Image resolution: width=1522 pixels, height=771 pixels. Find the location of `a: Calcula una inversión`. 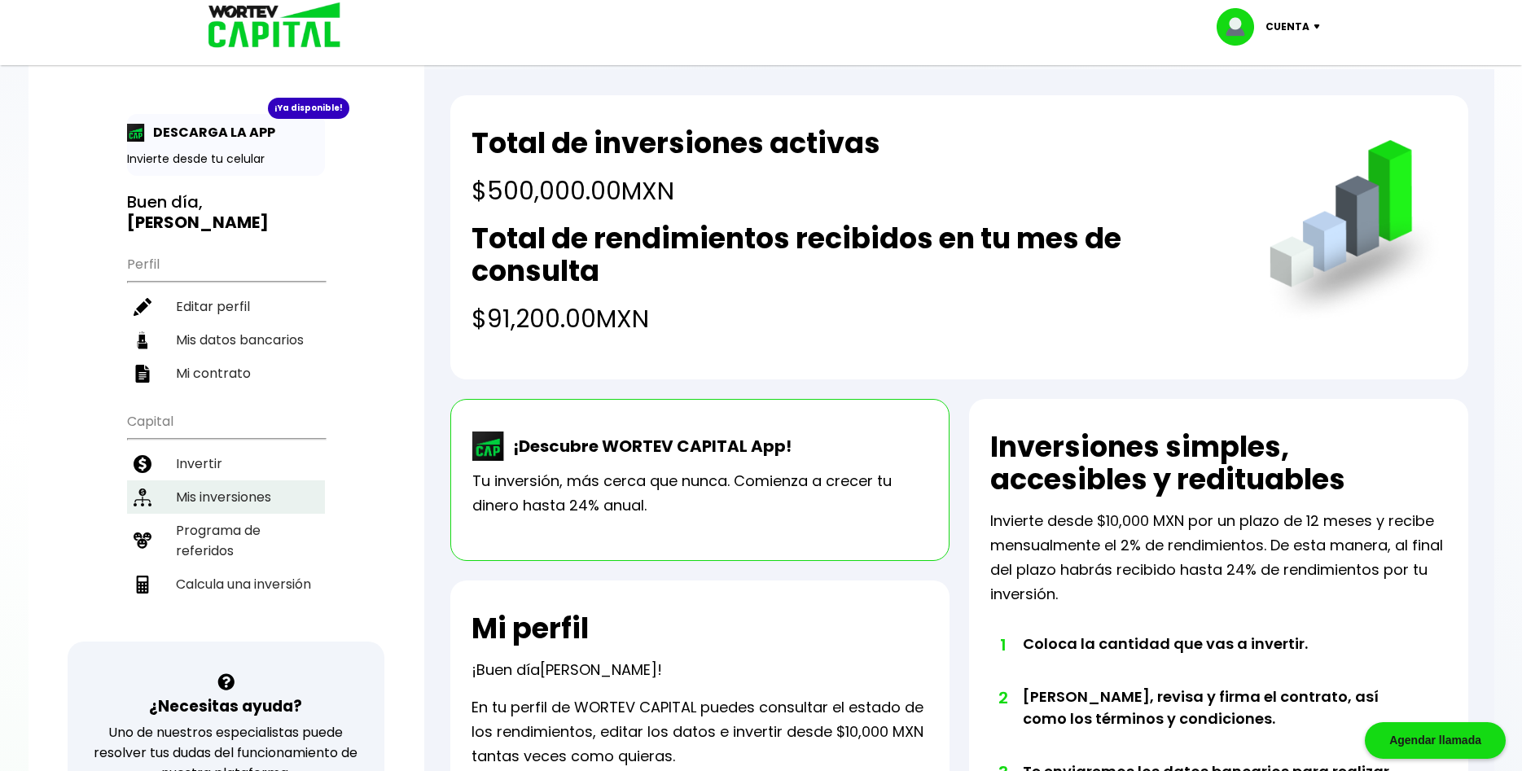

a: Calcula una inversión is located at coordinates (226, 584).